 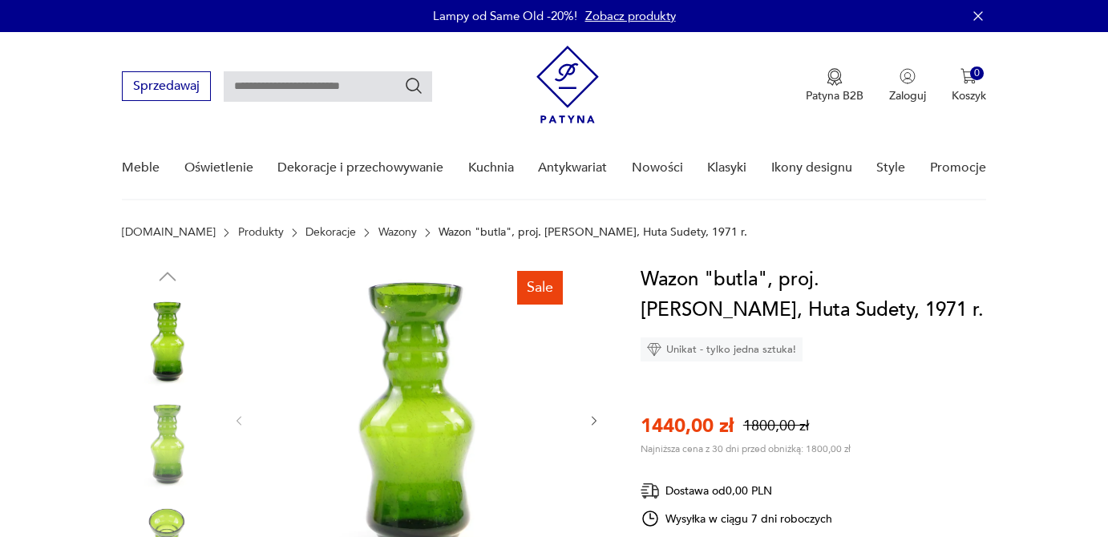 I want to click on div: Sale, so click(x=540, y=288).